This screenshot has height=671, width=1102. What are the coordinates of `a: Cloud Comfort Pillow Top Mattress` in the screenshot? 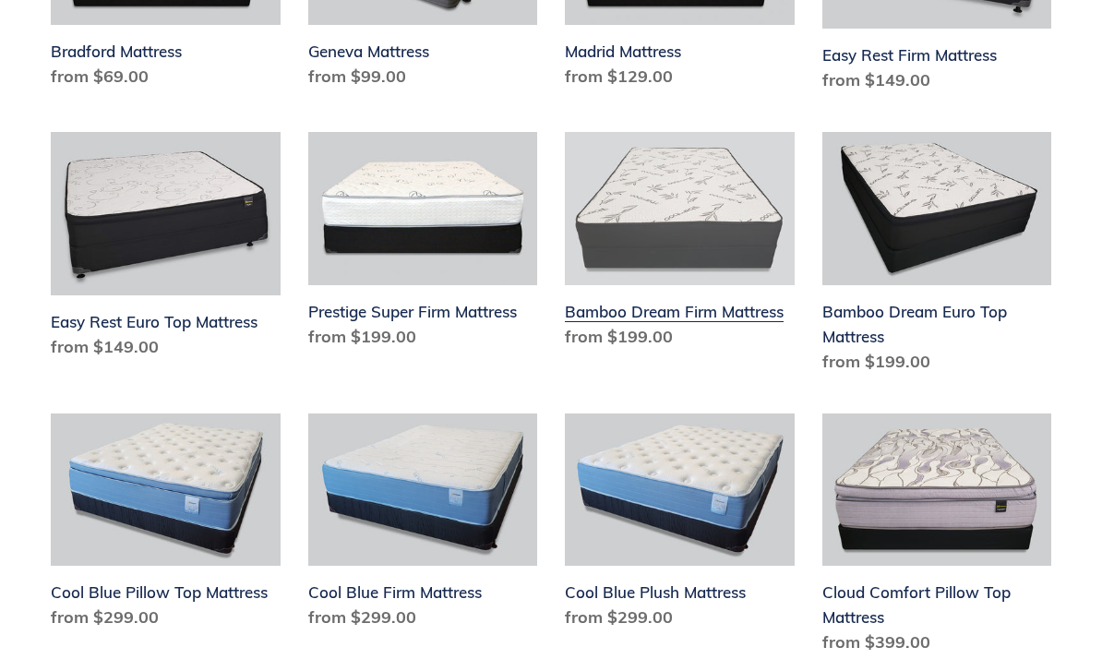 It's located at (937, 538).